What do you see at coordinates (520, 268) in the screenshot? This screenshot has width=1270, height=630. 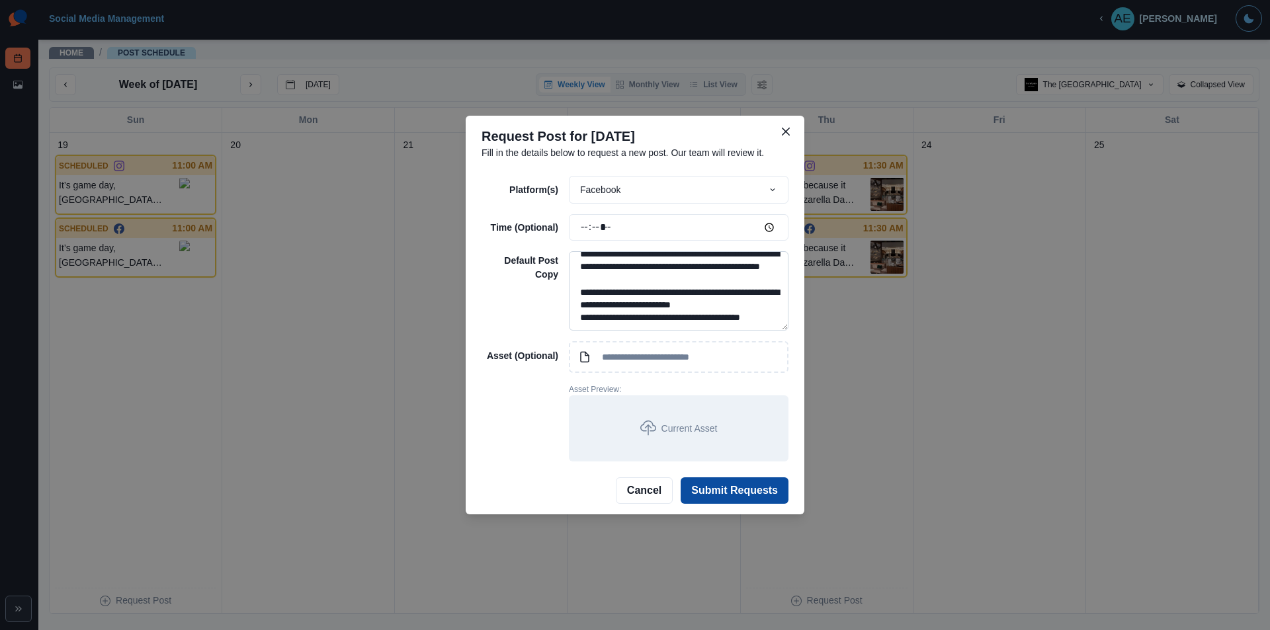 I see `p: Default Post Copy` at bounding box center [520, 268].